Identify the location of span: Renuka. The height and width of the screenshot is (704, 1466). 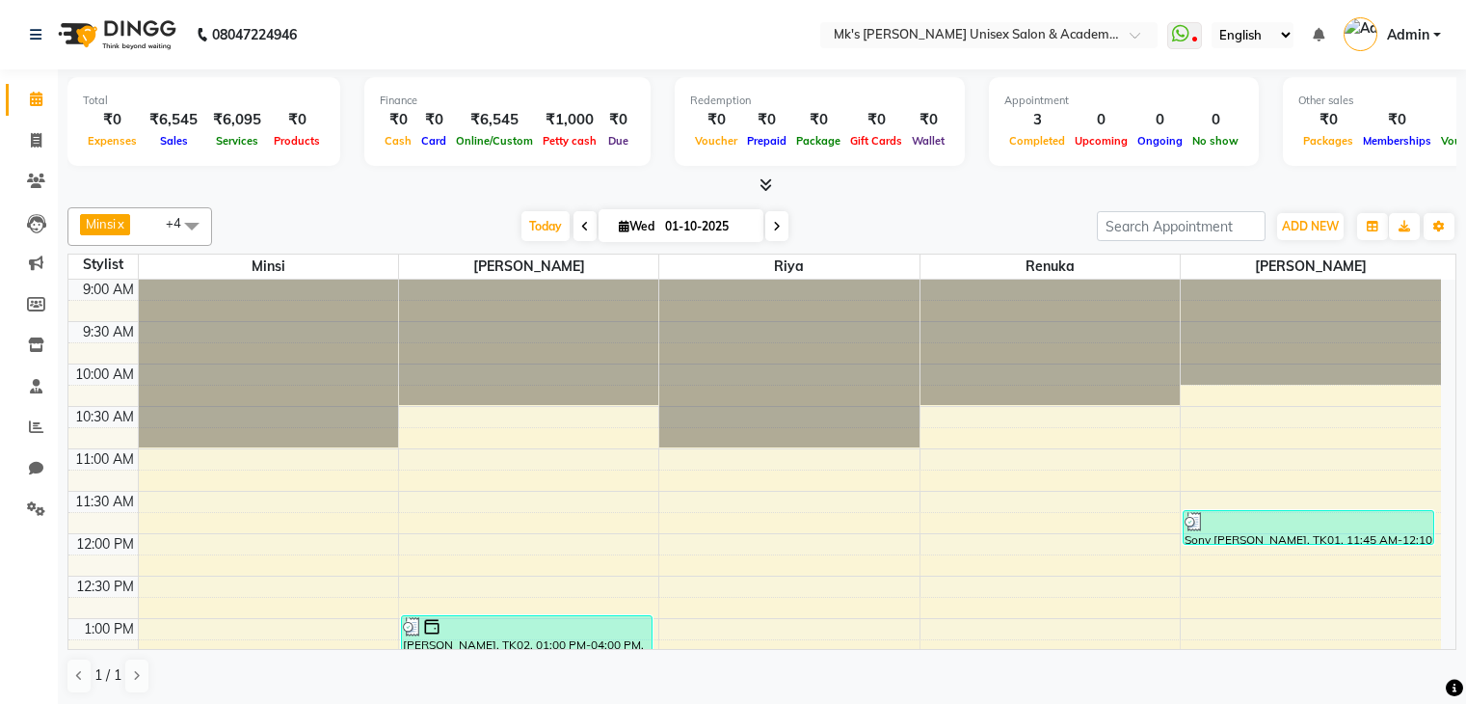
(1050, 266).